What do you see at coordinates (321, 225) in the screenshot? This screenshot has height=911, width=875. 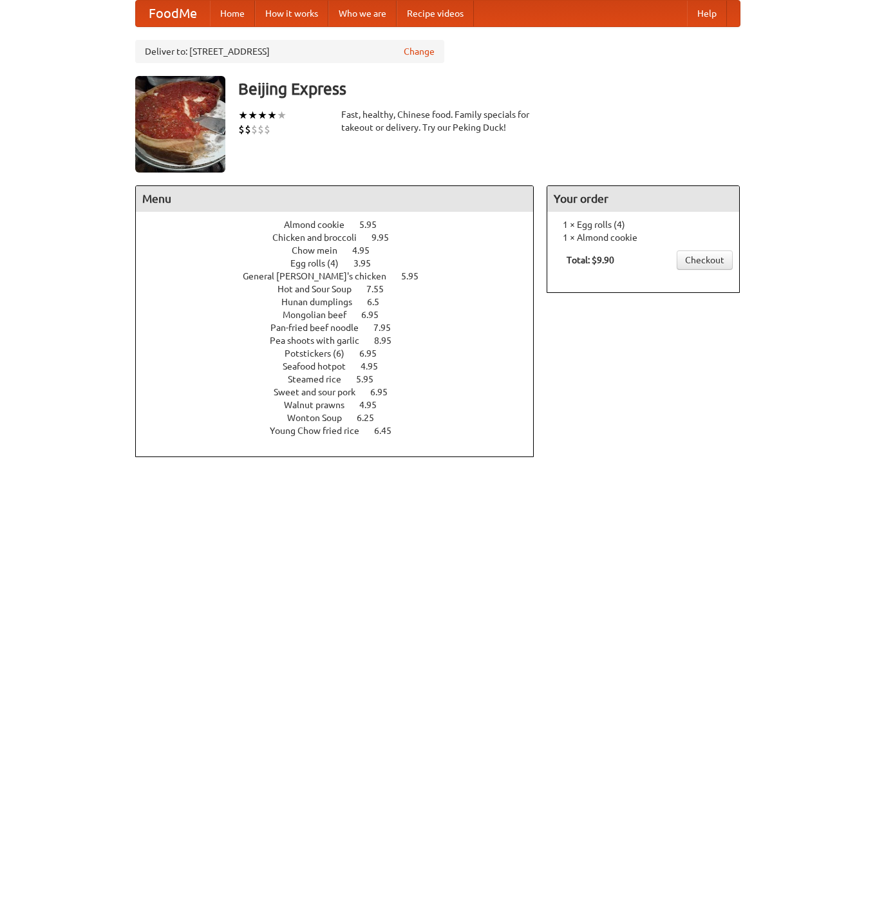 I see `span: Almond cookie` at bounding box center [321, 225].